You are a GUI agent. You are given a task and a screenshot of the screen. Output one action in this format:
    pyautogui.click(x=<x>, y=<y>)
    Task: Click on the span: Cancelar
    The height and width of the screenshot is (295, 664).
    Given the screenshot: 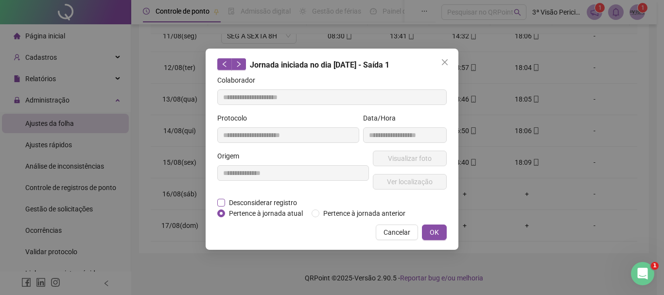 What is the action you would take?
    pyautogui.click(x=397, y=232)
    